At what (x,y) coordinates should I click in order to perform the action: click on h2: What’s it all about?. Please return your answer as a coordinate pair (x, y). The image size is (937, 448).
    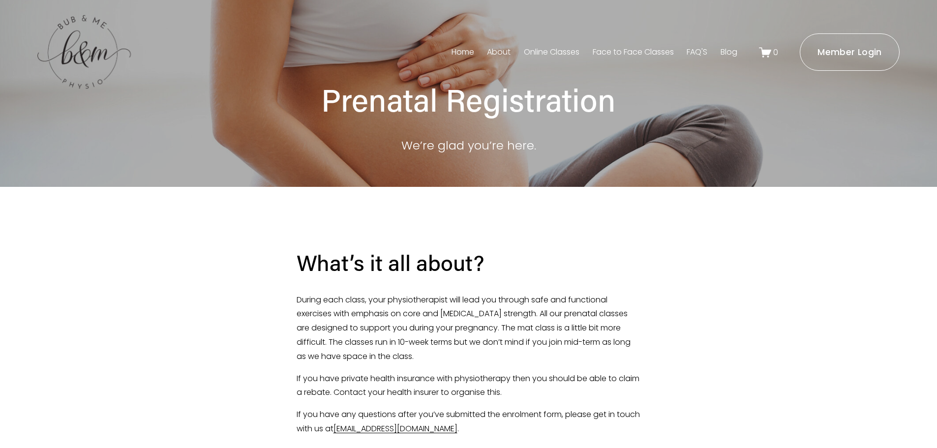
    Looking at the image, I should click on (469, 263).